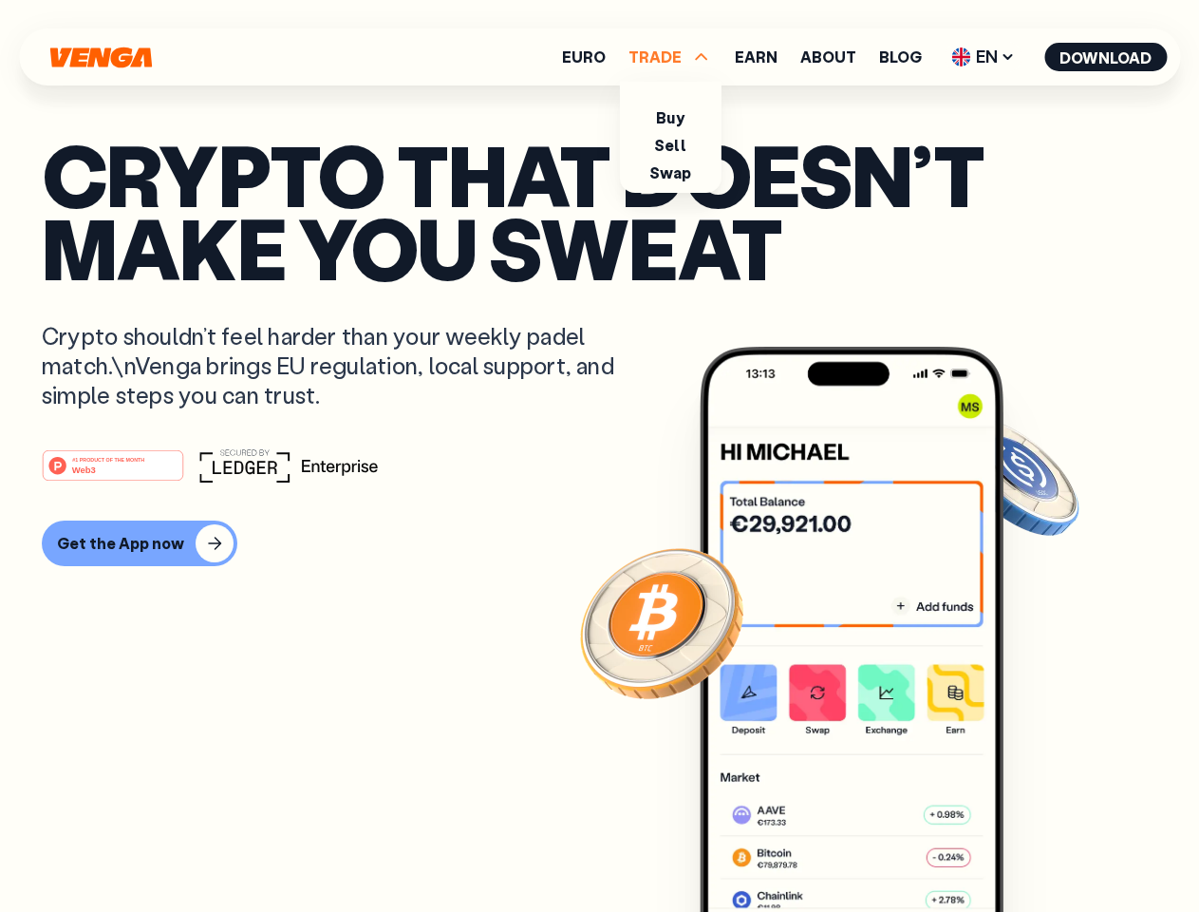 This screenshot has height=912, width=1199. I want to click on a: Buy, so click(669, 117).